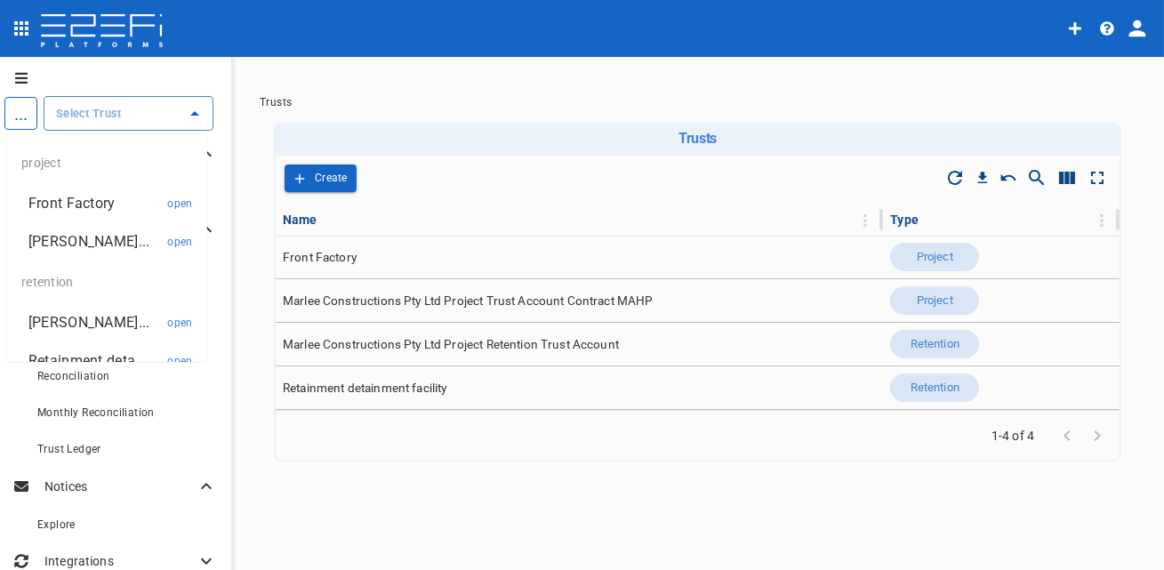 The height and width of the screenshot is (570, 1164). Describe the element at coordinates (87, 360) in the screenshot. I see `p: Retainment deta...` at that location.